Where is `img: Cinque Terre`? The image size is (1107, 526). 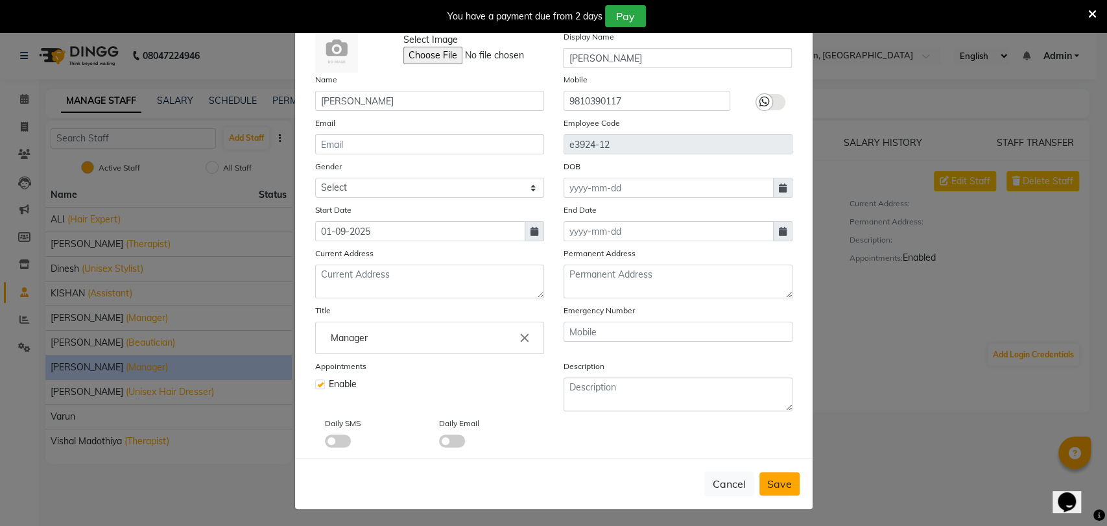 img: Cinque Terre is located at coordinates (337, 51).